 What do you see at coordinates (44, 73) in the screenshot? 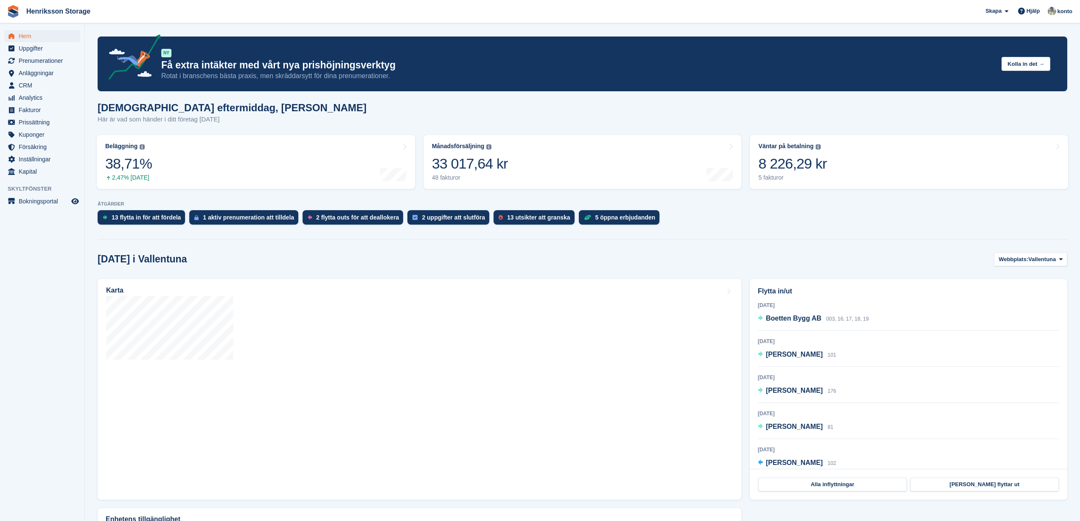
I see `span: Anläggningar` at bounding box center [44, 73].